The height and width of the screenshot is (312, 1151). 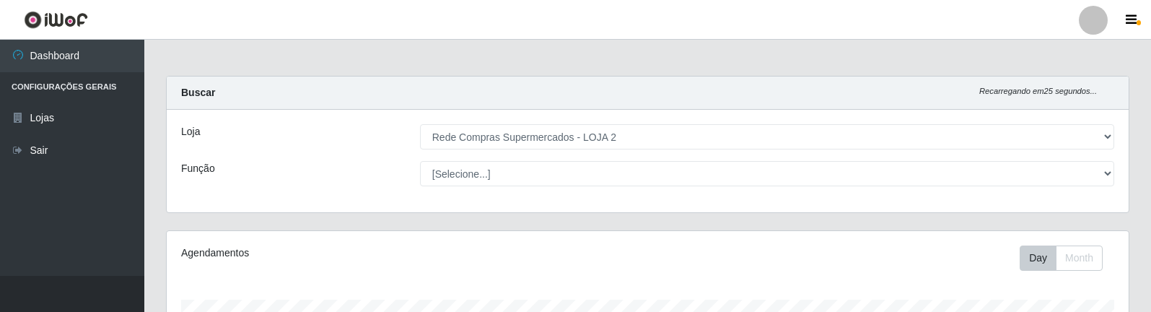 What do you see at coordinates (56, 19) in the screenshot?
I see `img: CoreUI Logo` at bounding box center [56, 19].